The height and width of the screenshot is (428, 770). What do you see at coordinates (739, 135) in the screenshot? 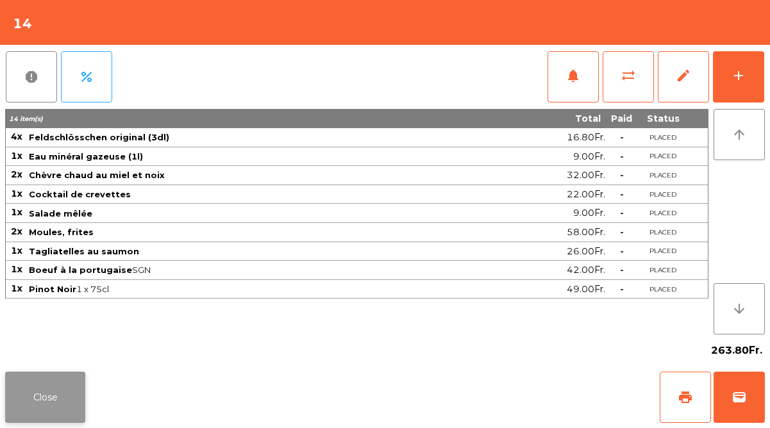
I see `i: arrow_upward` at bounding box center [739, 135].